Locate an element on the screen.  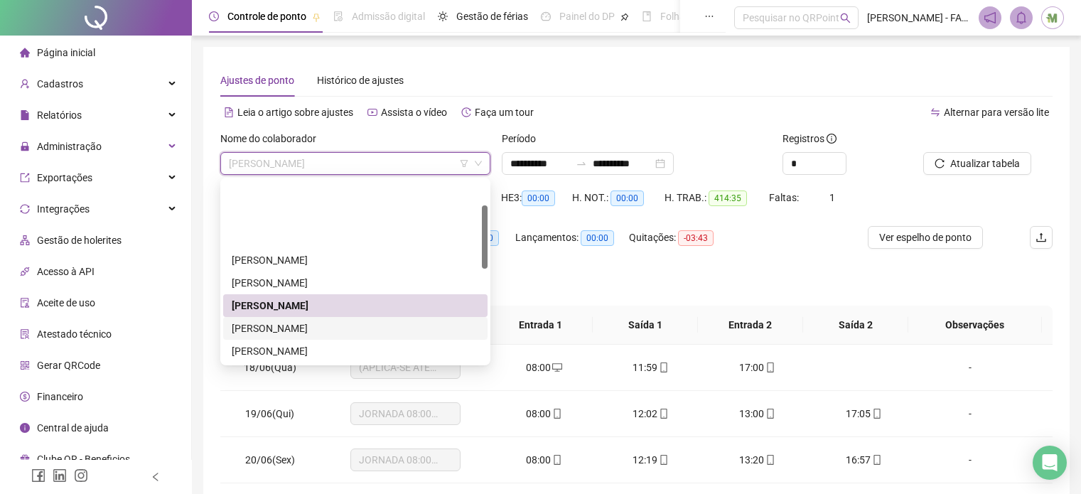
span: Controle de ponto is located at coordinates (266, 16).